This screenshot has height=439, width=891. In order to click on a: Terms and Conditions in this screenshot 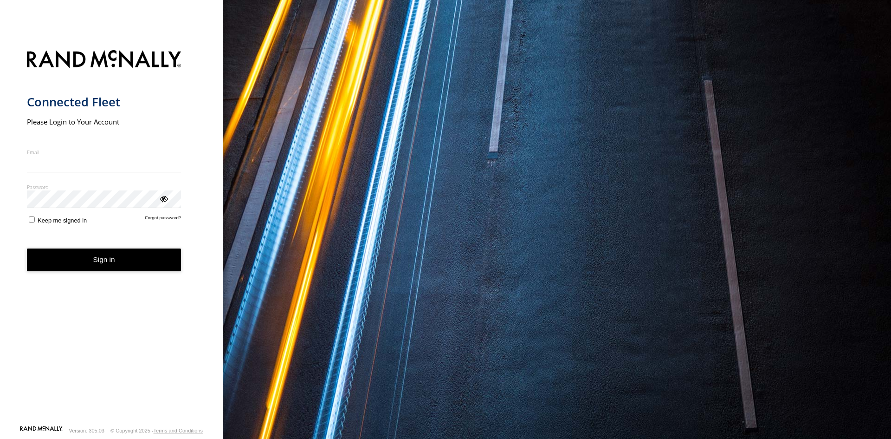, I will do `click(178, 430)`.